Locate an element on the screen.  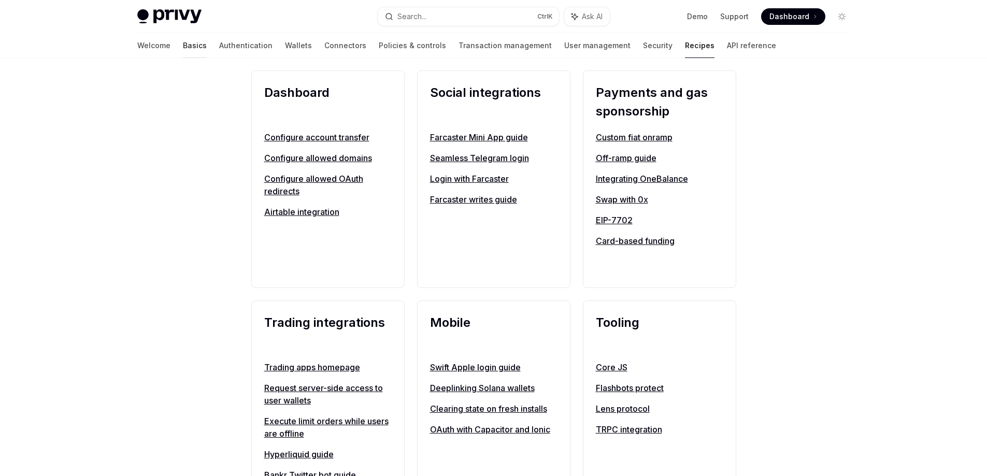
a: Configure allowed OAuth redirects is located at coordinates (328, 185).